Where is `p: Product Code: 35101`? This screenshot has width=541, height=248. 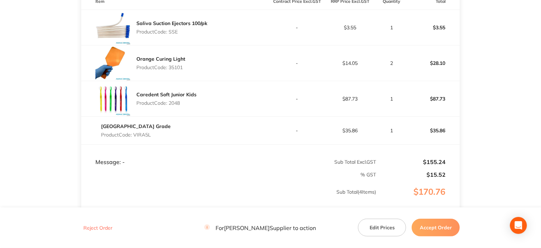
p: Product Code: 35101 is located at coordinates (161, 67).